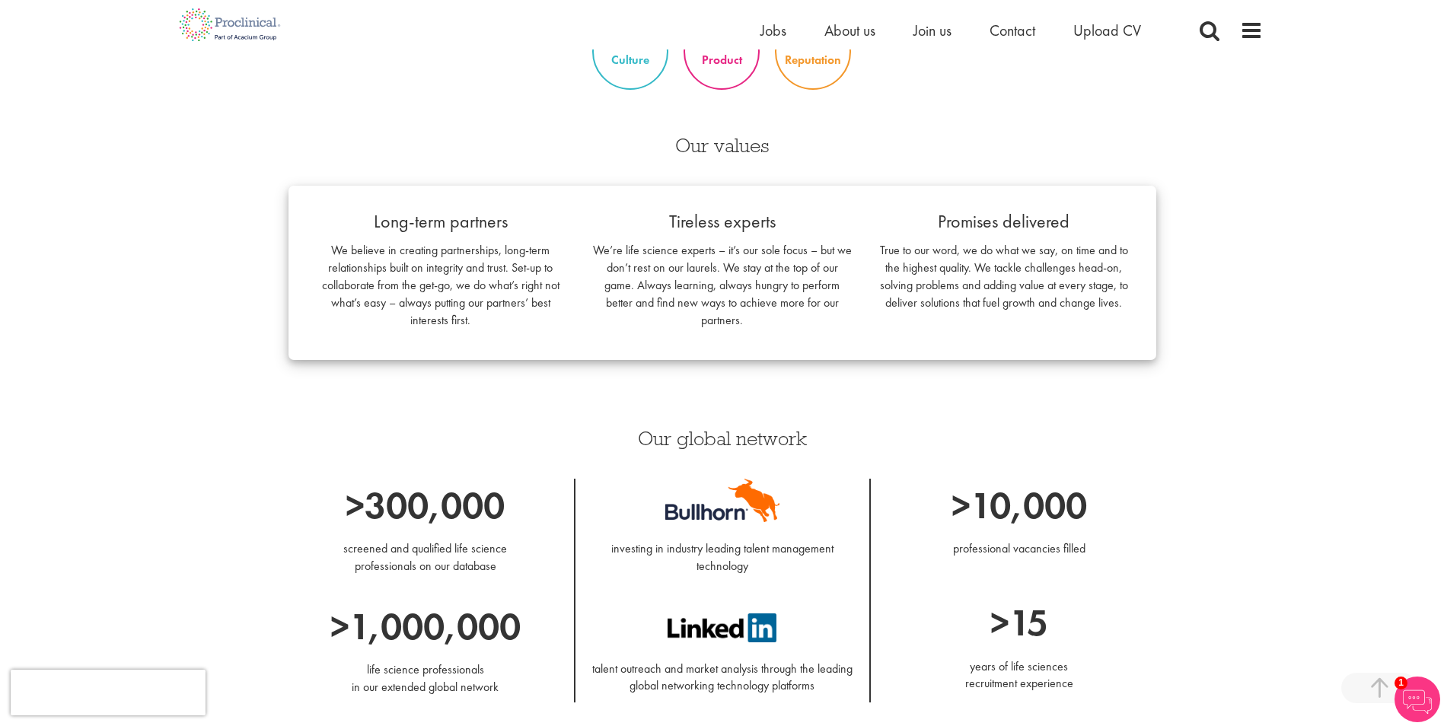 Image resolution: width=1444 pixels, height=726 pixels. Describe the element at coordinates (932, 30) in the screenshot. I see `span: Join us` at that location.